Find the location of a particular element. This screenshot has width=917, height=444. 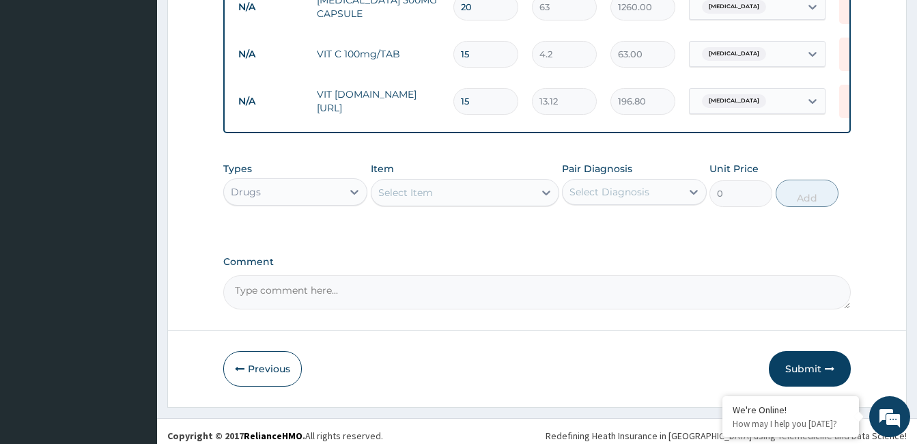

a: RelianceHMO is located at coordinates (273, 436).